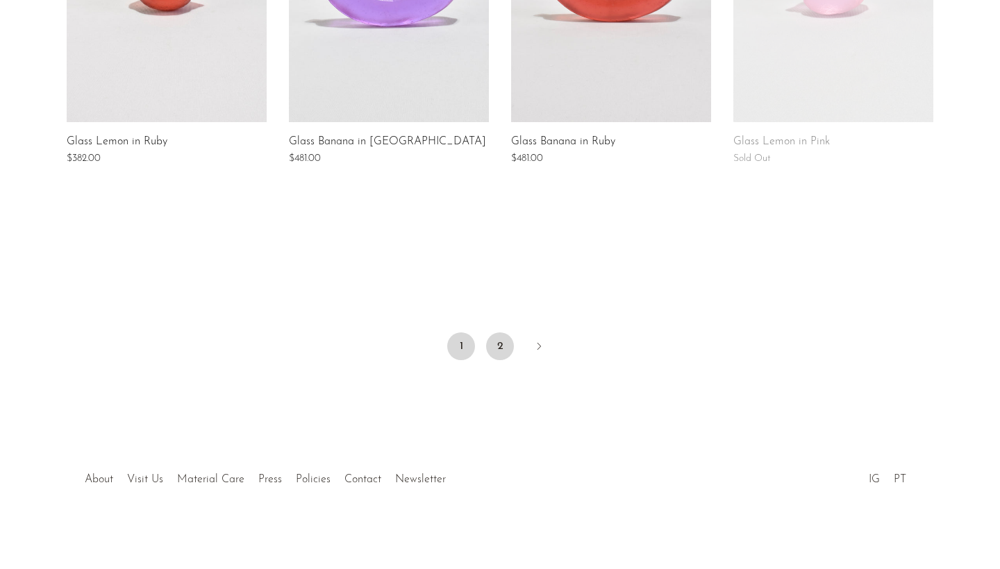 Image resolution: width=1000 pixels, height=569 pixels. Describe the element at coordinates (887, 476) in the screenshot. I see `ul: Social Medias` at that location.